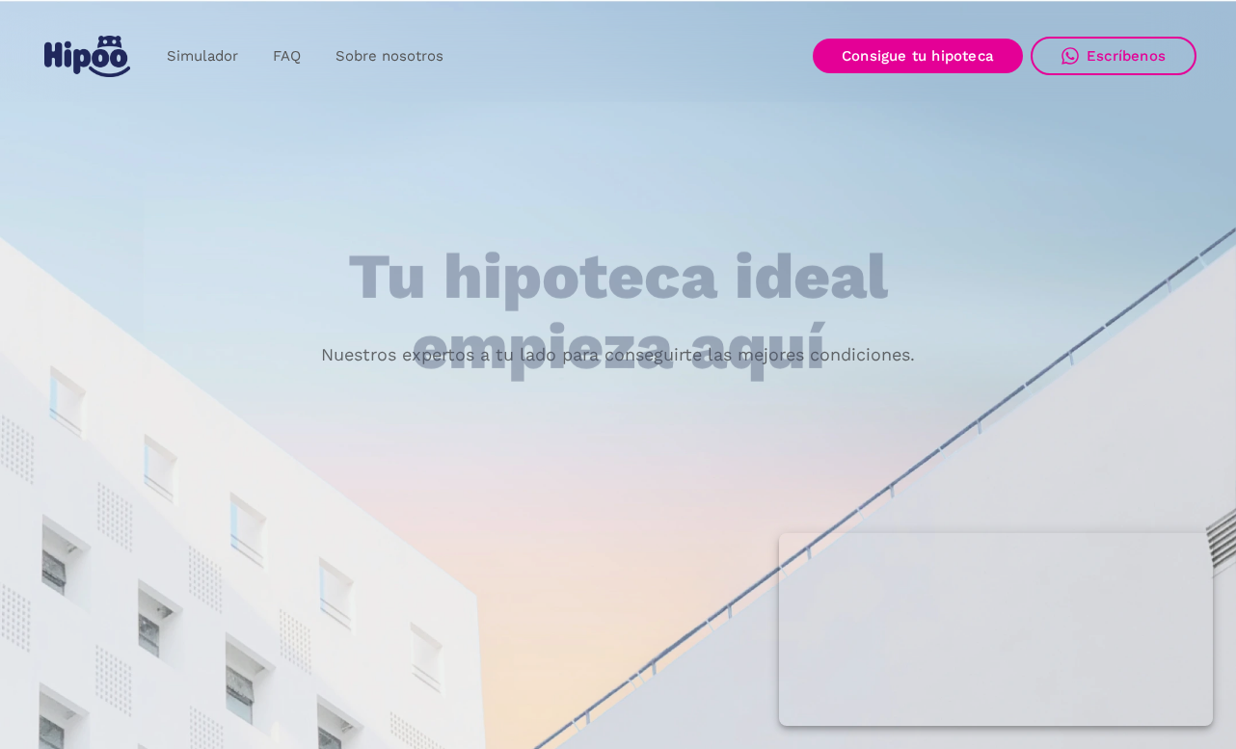 The width and height of the screenshot is (1236, 749). I want to click on h1: Tu hipoteca ideal empieza aquí, so click(618, 311).